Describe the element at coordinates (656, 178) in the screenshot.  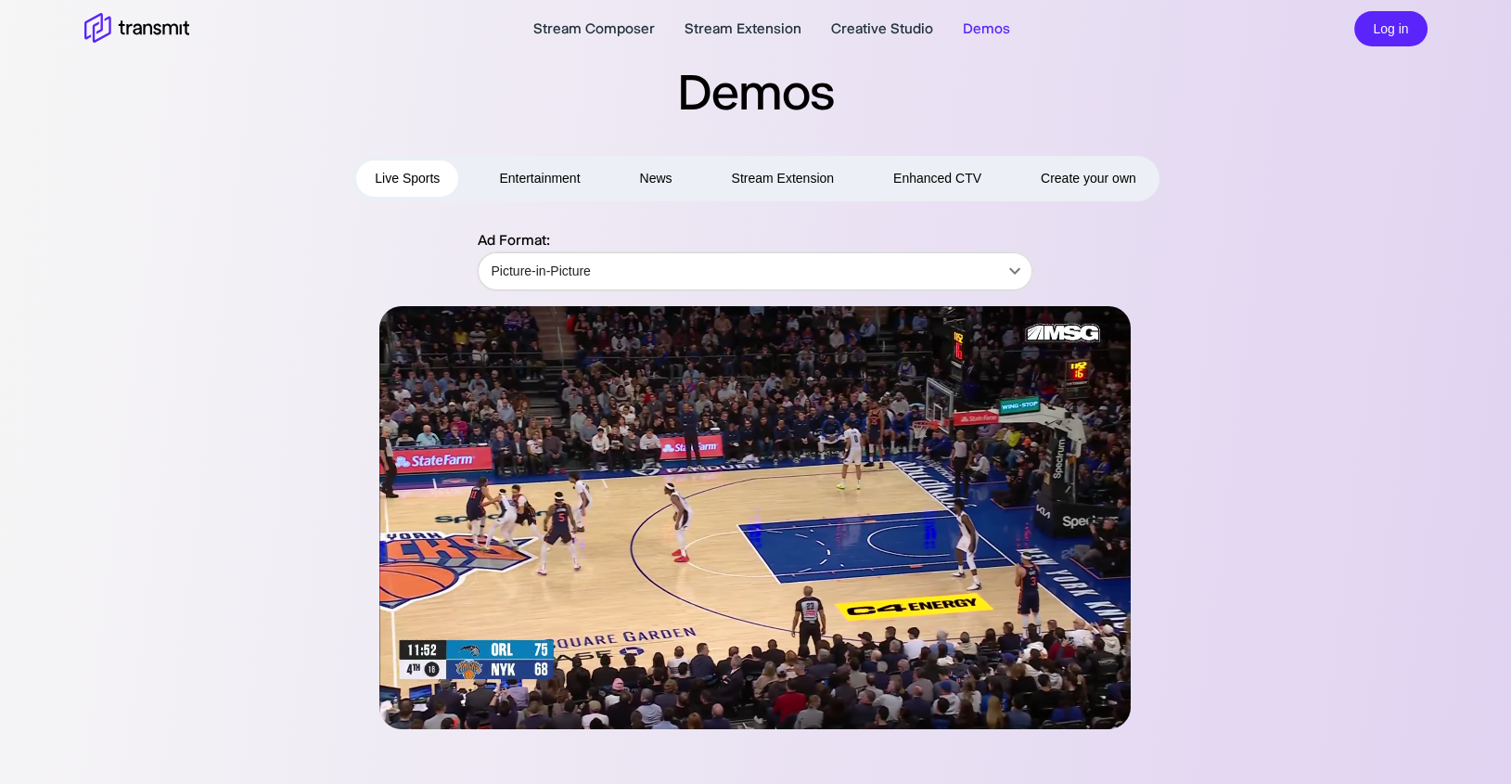
I see `button: News` at that location.